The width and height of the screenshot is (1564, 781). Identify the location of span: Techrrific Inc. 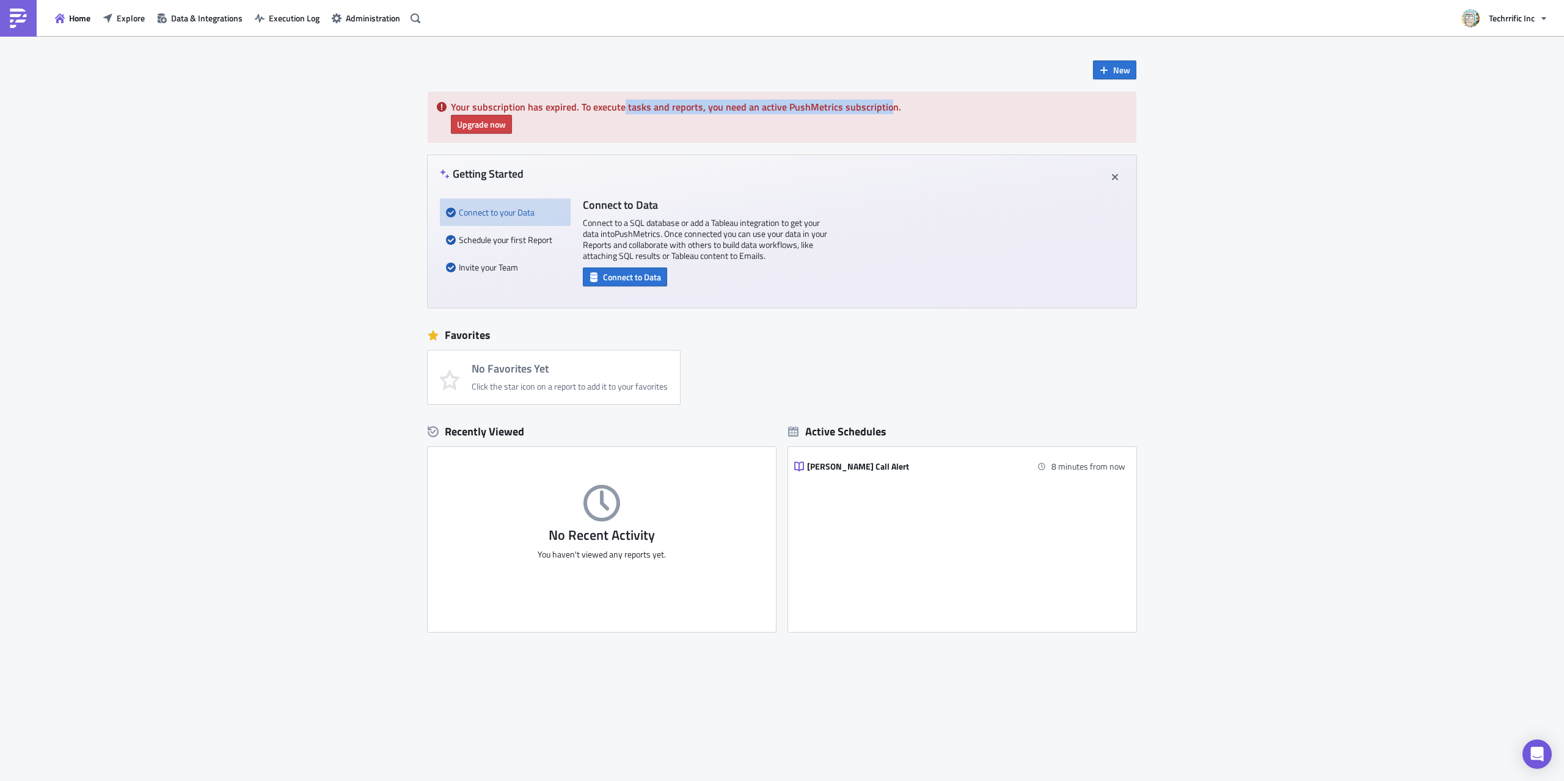
(1511, 18).